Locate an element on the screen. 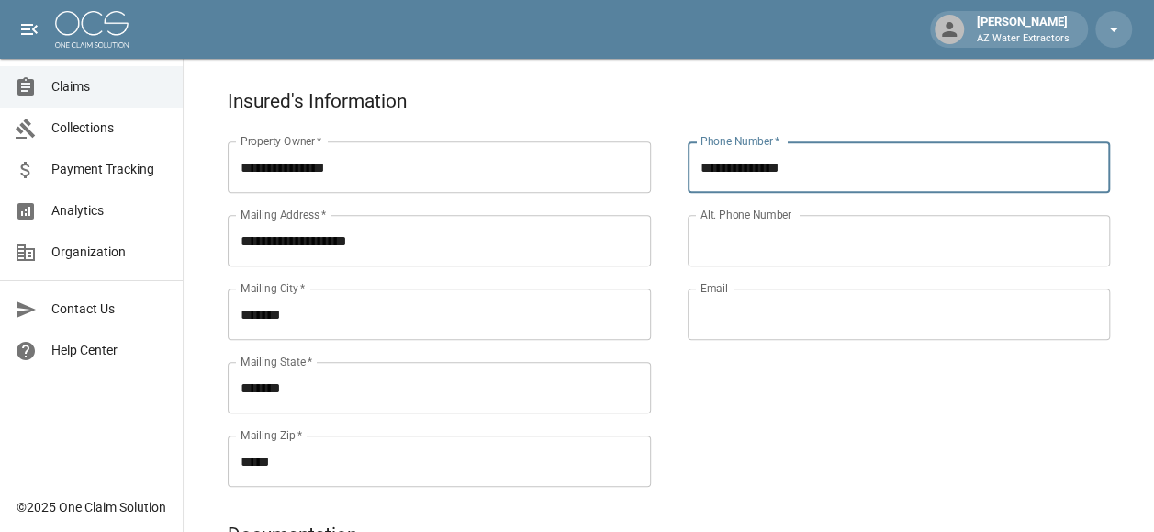 The height and width of the screenshot is (532, 1154). label: Mailing City is located at coordinates (273, 287).